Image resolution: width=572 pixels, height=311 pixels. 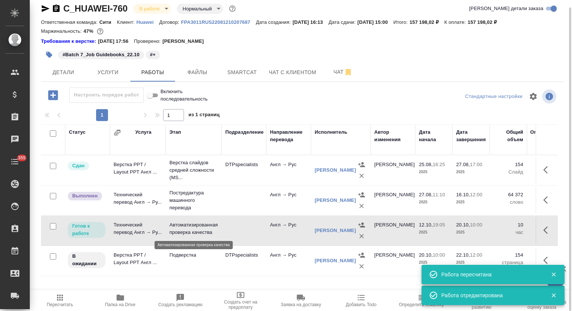 What do you see at coordinates (152, 9) in the screenshot?
I see `div: В работе` at bounding box center [152, 9].